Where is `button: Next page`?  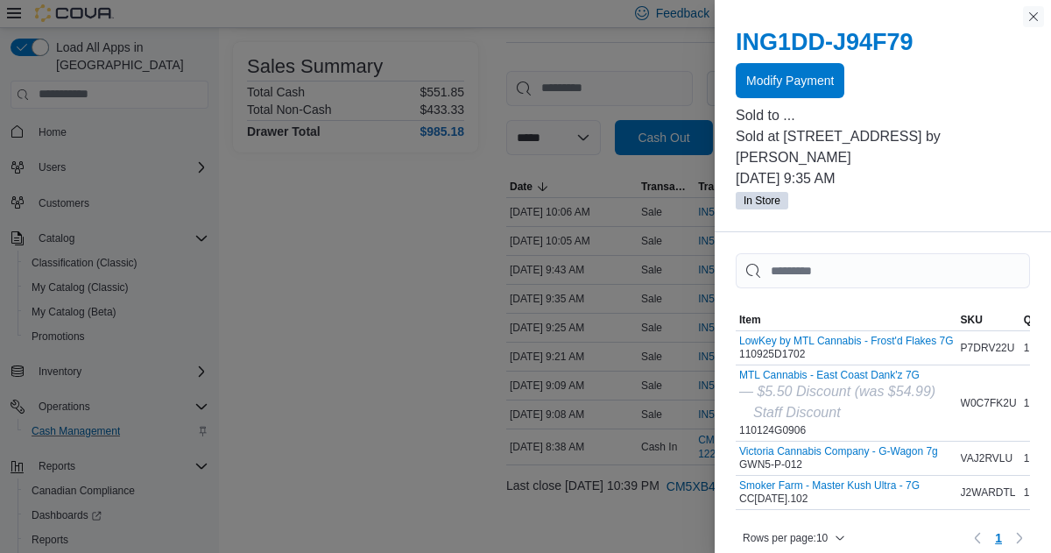 button: Next page is located at coordinates (1019, 538).